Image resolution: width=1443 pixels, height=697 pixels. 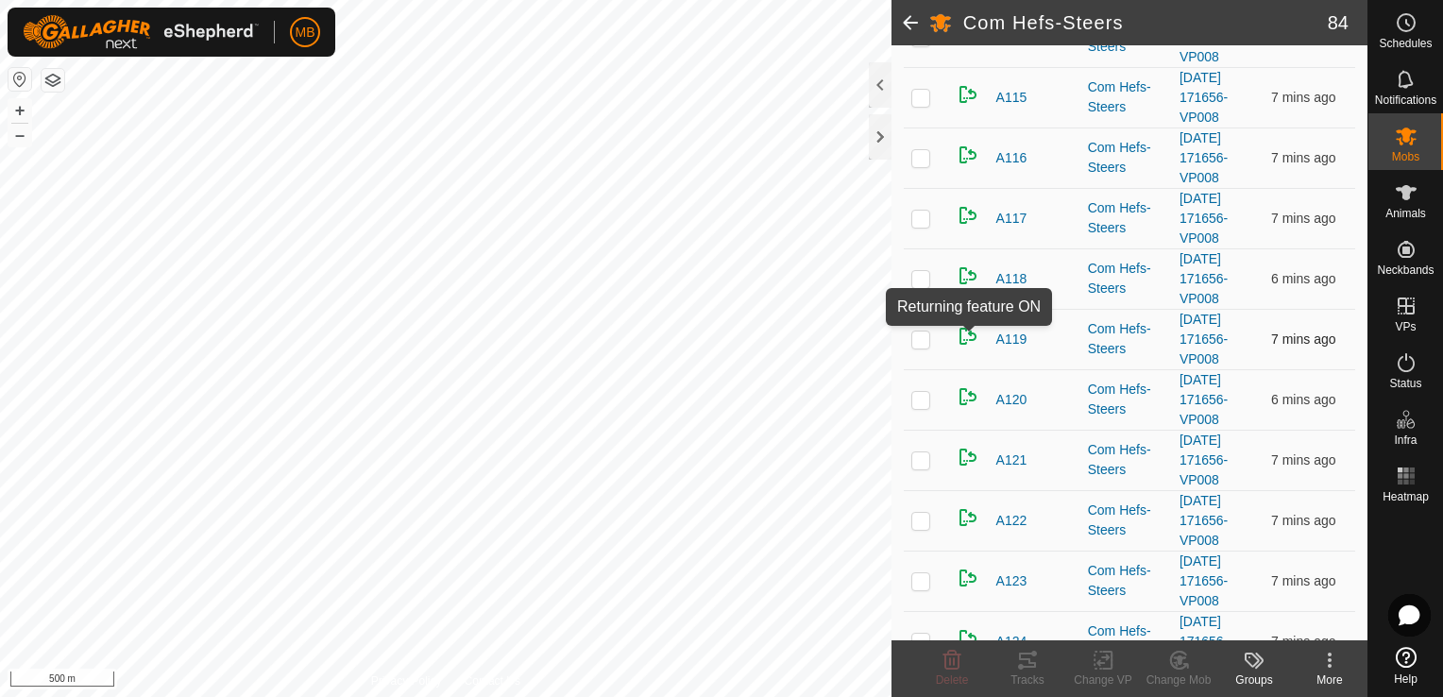 What do you see at coordinates (1406, 213) in the screenshot?
I see `span: Animals` at bounding box center [1406, 213].